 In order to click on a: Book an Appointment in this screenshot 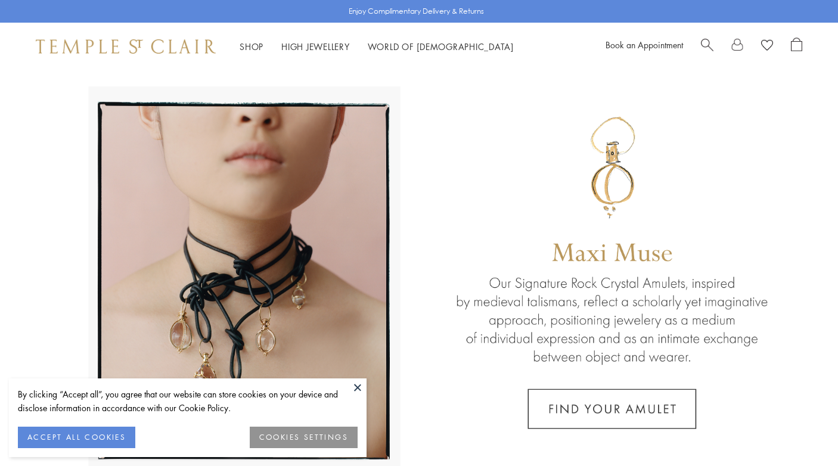, I will do `click(644, 45)`.